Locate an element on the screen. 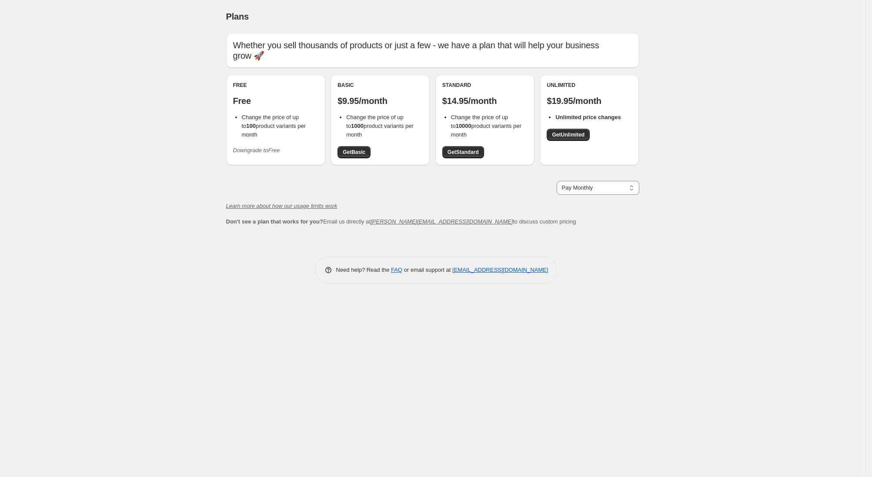 The image size is (872, 477). span: Need help? Read the is located at coordinates (363, 269).